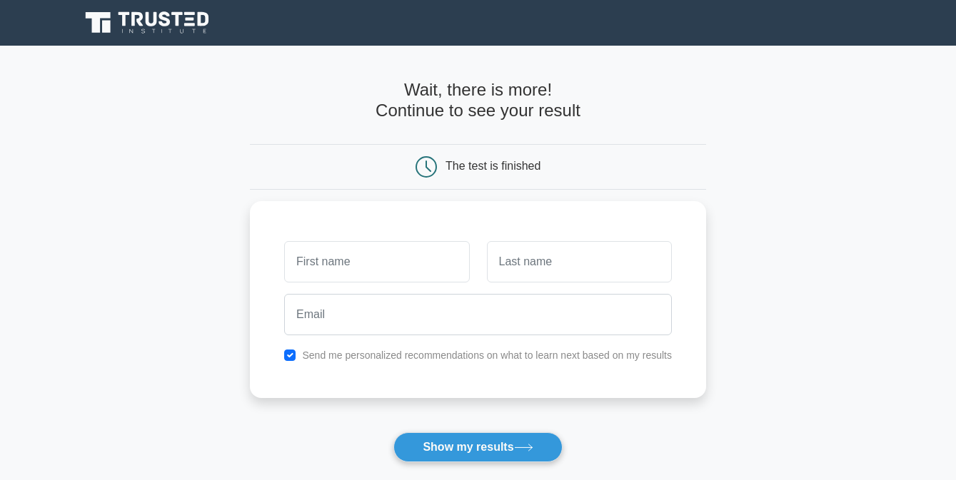 Image resolution: width=956 pixels, height=480 pixels. I want to click on div: The test is finished, so click(492, 166).